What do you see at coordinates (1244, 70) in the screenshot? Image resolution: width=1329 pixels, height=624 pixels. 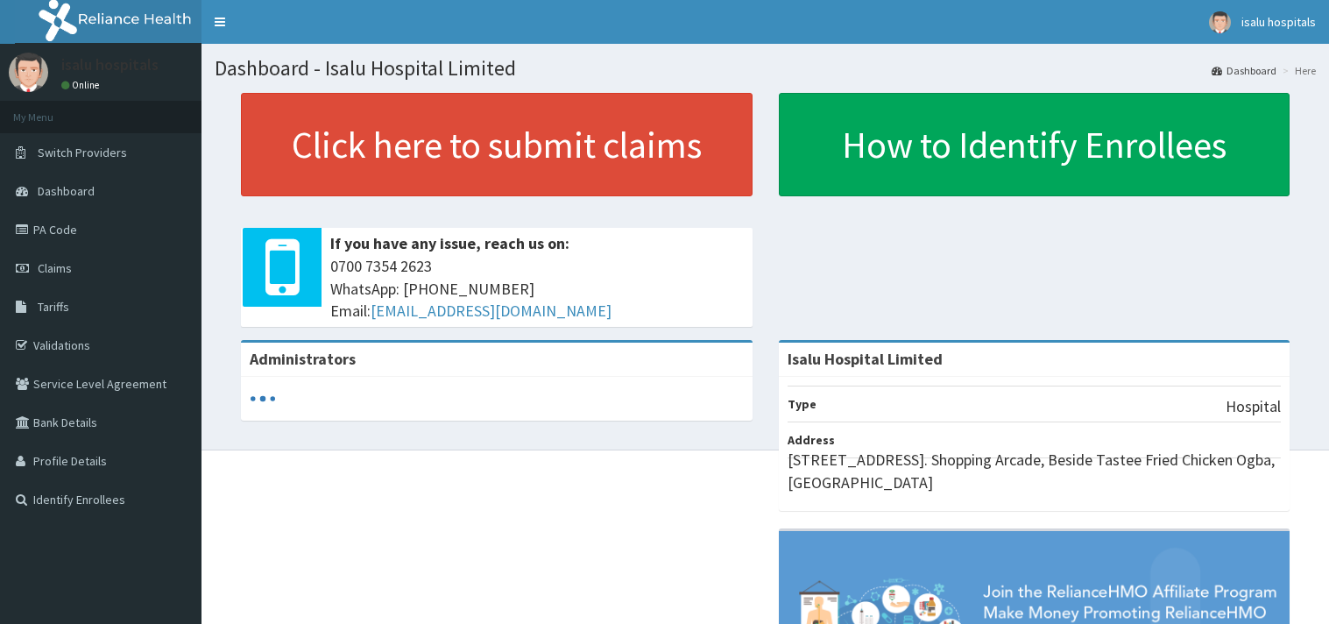 I see `a: Dashboard` at bounding box center [1244, 70].